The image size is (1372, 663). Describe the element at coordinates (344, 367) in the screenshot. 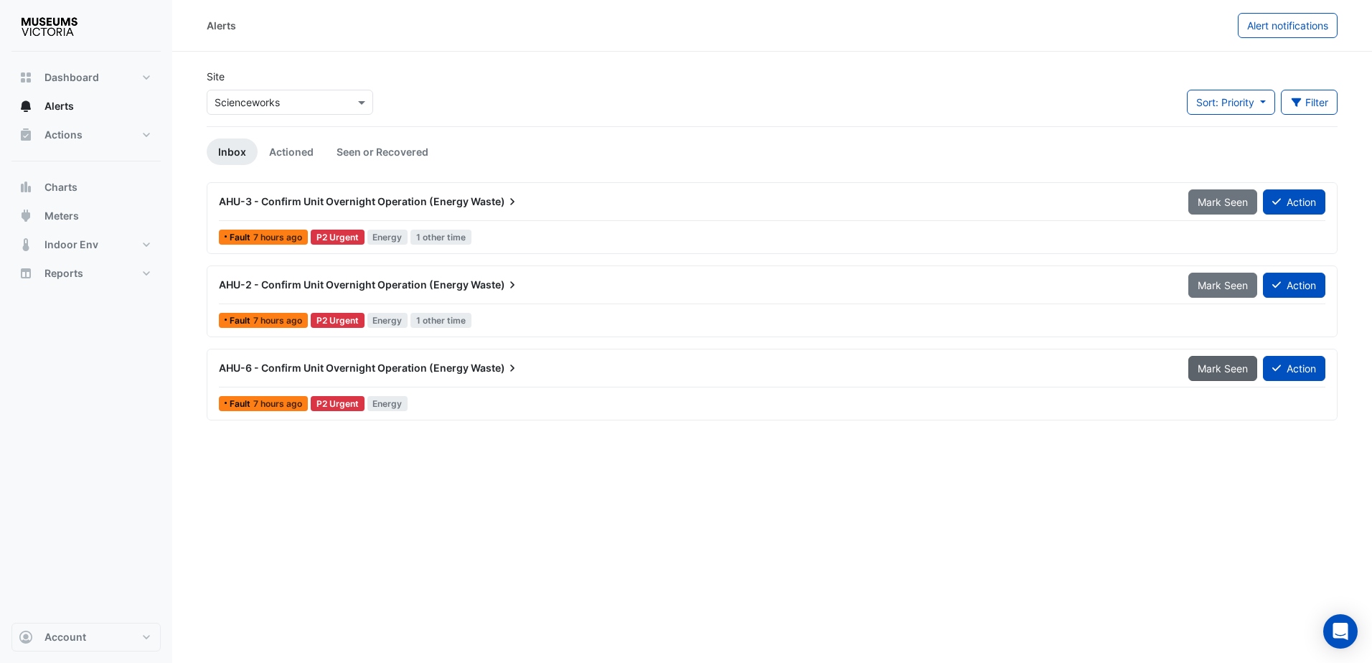

I see `span: AHU-6 - Confirm Unit Overnight Operation (Energy` at that location.